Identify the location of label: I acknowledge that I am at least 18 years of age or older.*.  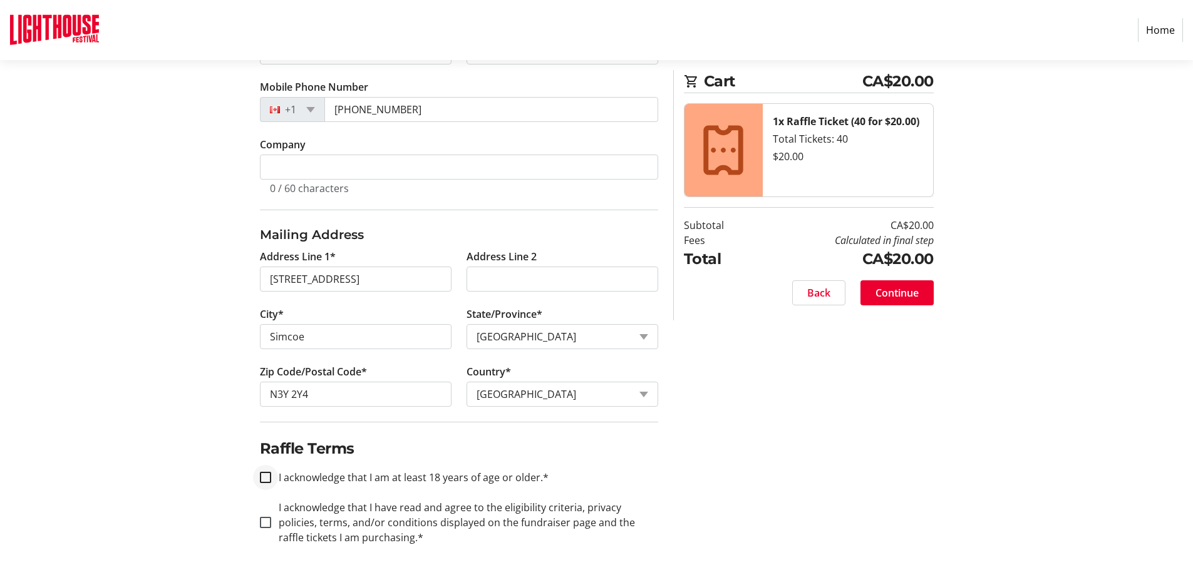
(410, 478).